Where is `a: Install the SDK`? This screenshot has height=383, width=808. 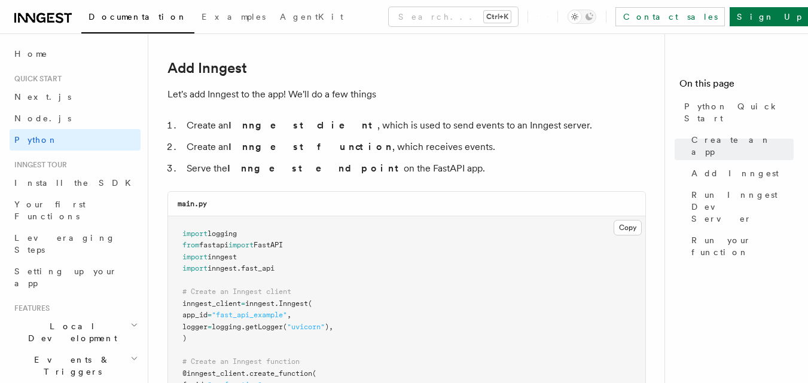 a: Install the SDK is located at coordinates (75, 183).